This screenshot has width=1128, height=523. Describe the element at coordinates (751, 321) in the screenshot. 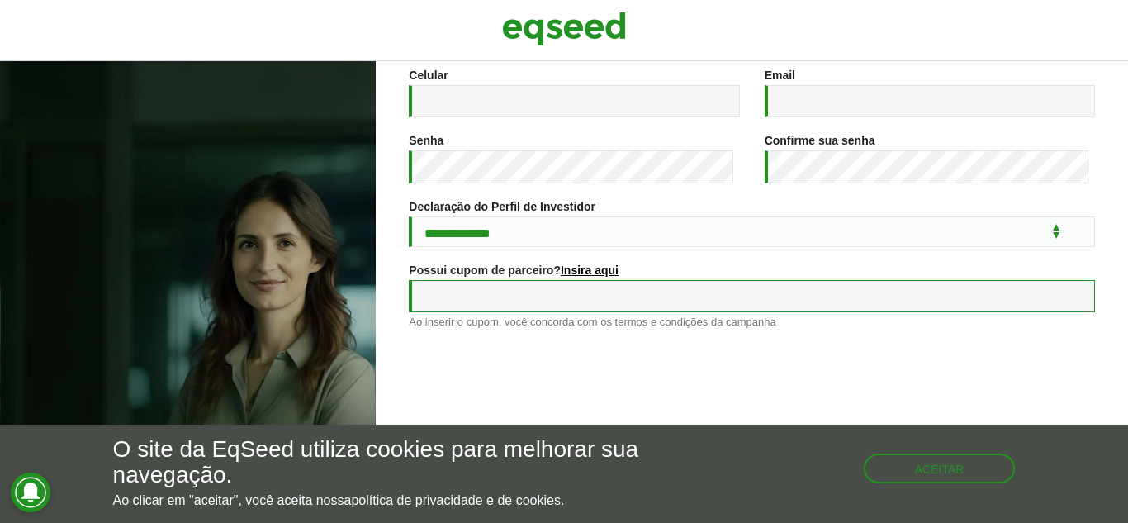

I see `div: Ao inserir o cupom, você concorda com os termos e condições da campanha` at that location.